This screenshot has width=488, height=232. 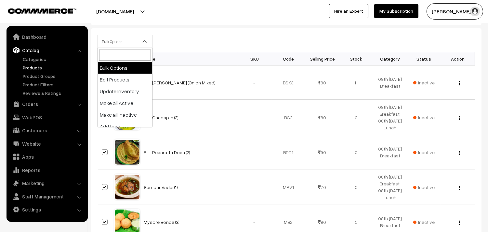 What do you see at coordinates (289, 117) in the screenshot?
I see `td: BC2` at bounding box center [289, 117].